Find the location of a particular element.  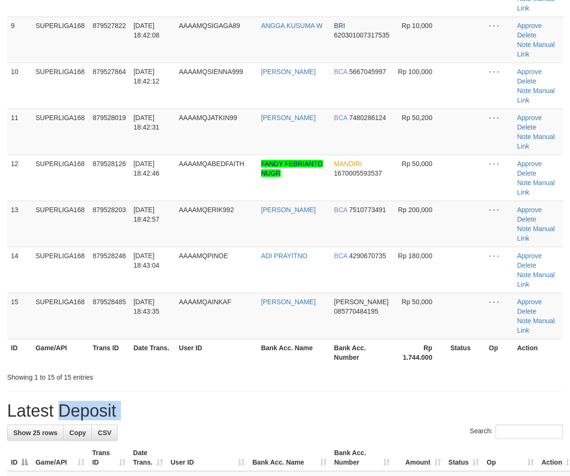

th: Amount: activate to sort column ascending is located at coordinates (419, 457).